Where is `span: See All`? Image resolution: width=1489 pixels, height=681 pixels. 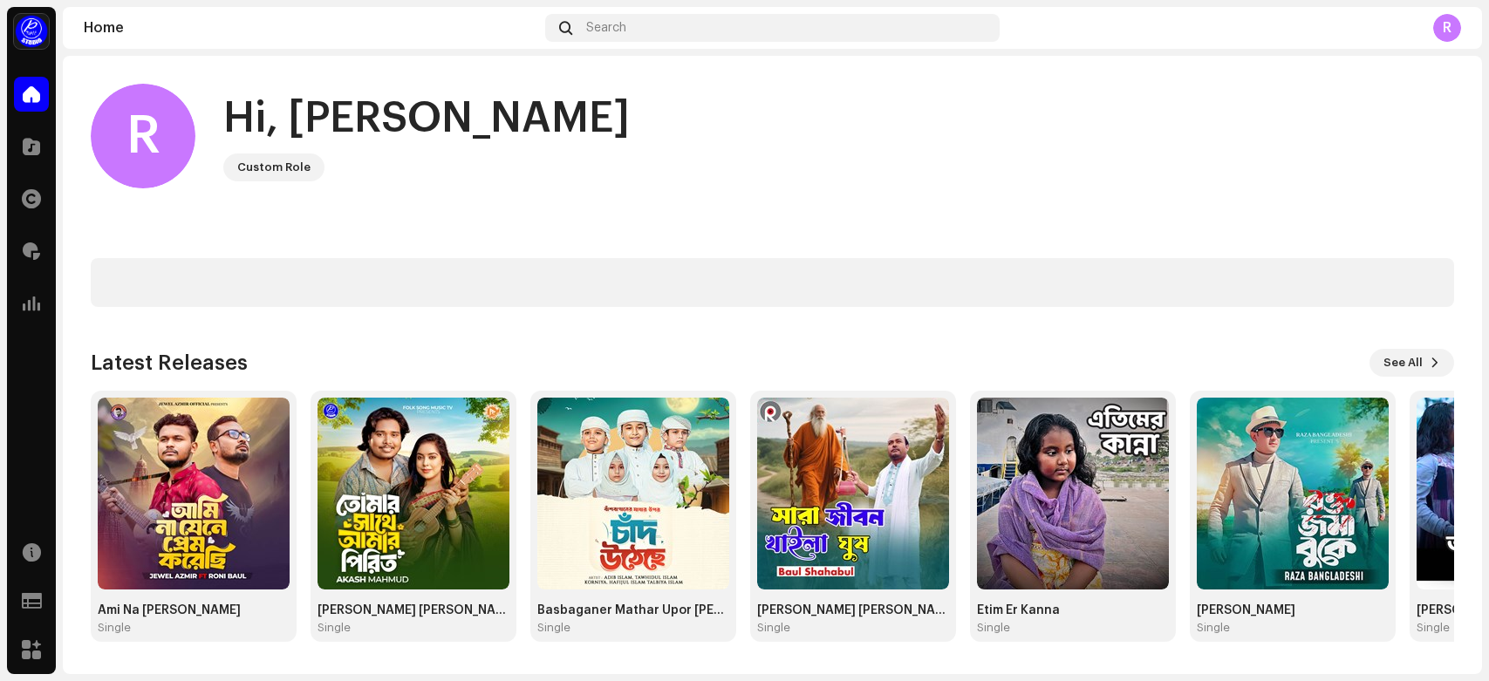
span: See All is located at coordinates (1403, 363).